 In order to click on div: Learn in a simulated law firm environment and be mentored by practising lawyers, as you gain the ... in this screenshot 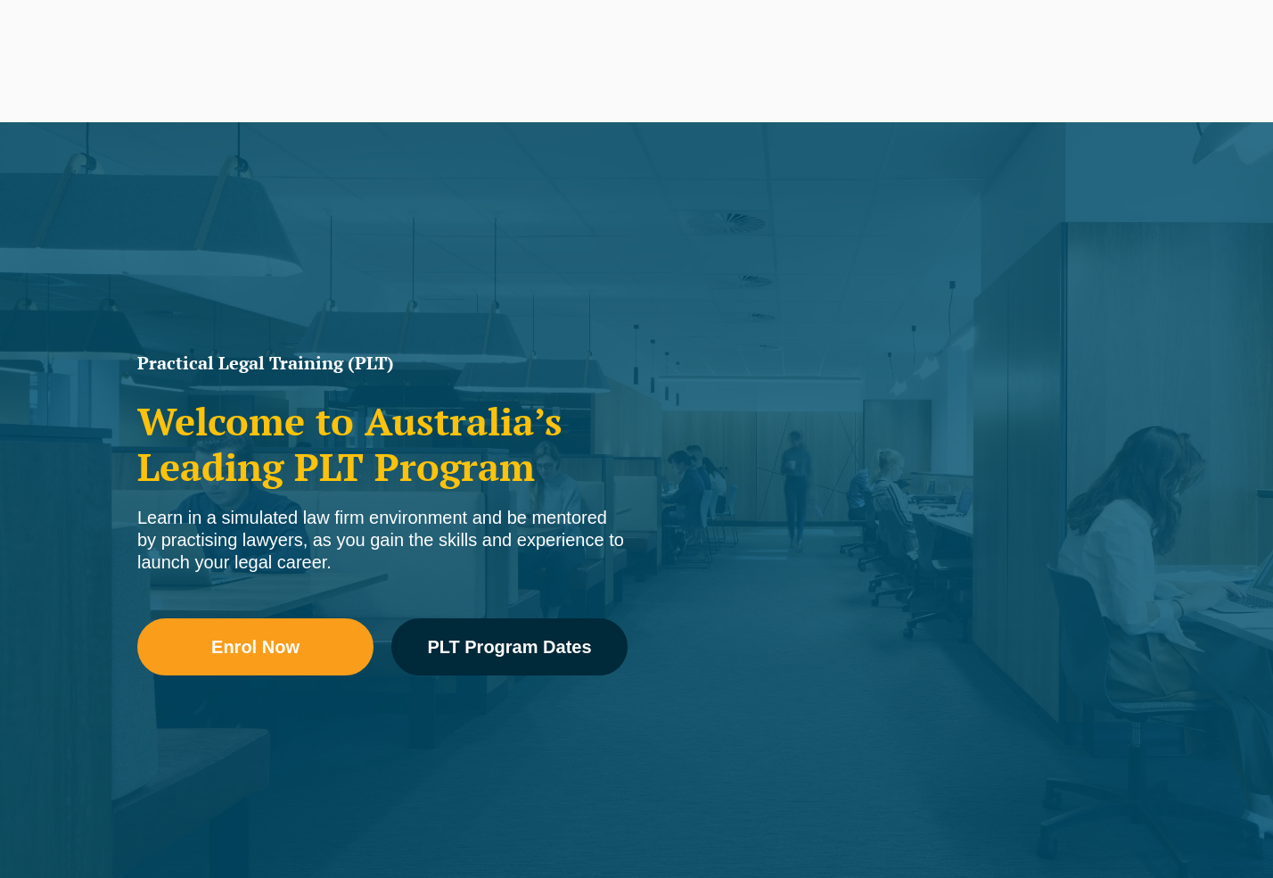, I will do `click(383, 540)`.